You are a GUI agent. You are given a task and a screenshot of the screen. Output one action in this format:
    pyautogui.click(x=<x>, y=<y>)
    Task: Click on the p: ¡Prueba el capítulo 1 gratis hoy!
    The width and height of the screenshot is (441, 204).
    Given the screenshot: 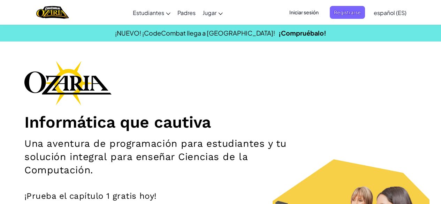 What is the action you would take?
    pyautogui.click(x=220, y=196)
    